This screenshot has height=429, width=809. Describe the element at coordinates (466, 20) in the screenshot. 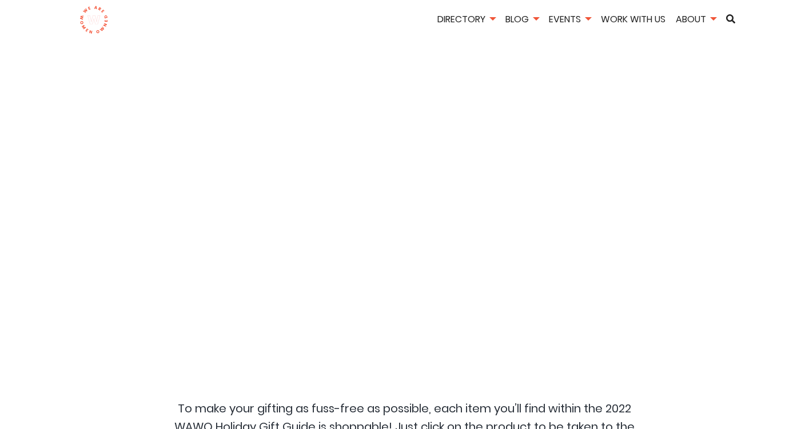

I see `li: Directory` at that location.